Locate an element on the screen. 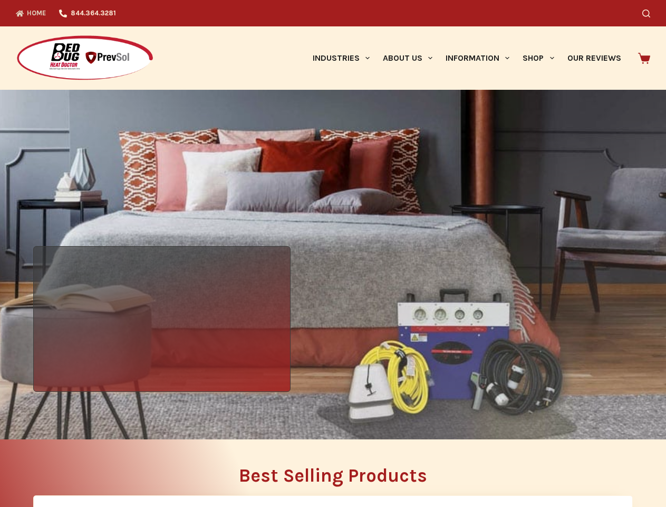 Image resolution: width=666 pixels, height=507 pixels. button: Search is located at coordinates (646, 13).